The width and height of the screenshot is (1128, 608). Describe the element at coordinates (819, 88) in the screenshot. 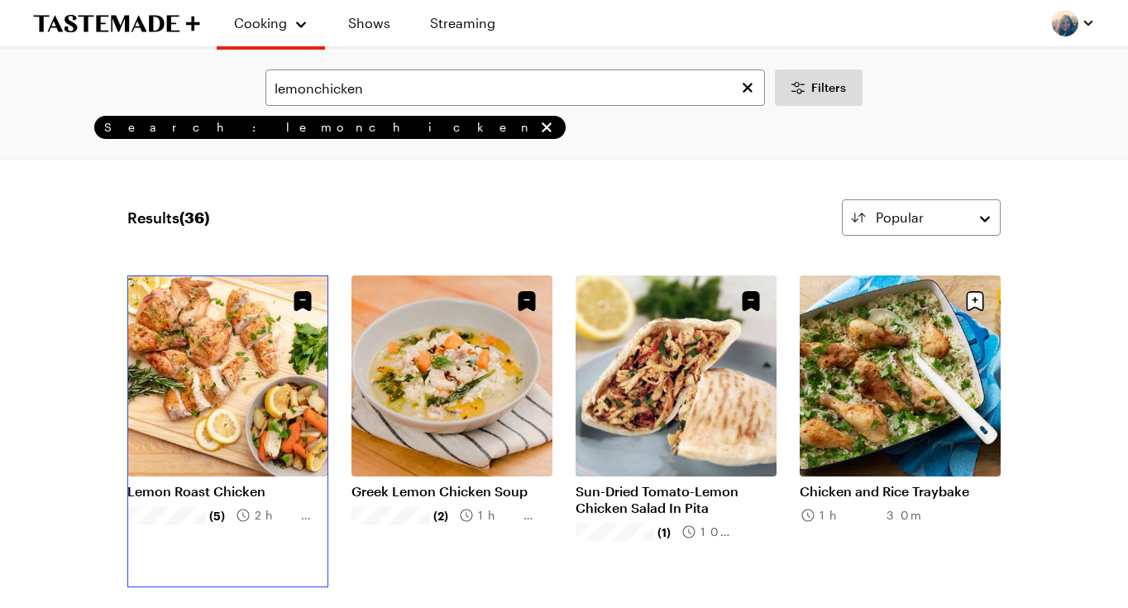

I see `button: Desktop filters` at that location.